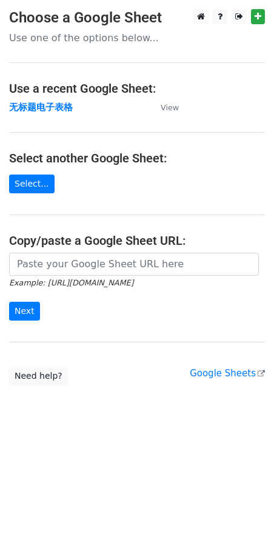  I want to click on p: Use one of the options below..., so click(137, 38).